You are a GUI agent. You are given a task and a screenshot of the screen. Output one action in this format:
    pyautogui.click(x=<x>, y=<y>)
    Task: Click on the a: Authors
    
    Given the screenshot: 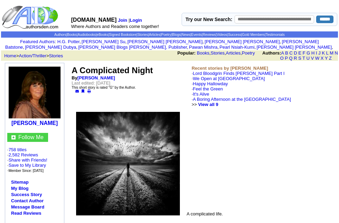 What is the action you would take?
    pyautogui.click(x=60, y=35)
    